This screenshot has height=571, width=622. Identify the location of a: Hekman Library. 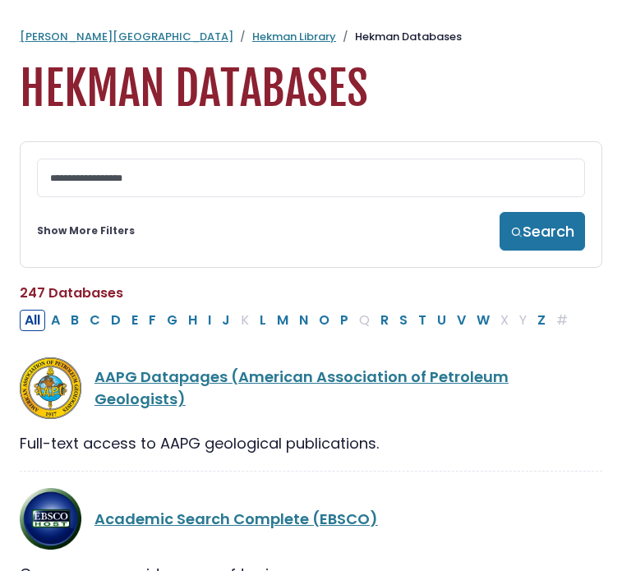
(294, 36).